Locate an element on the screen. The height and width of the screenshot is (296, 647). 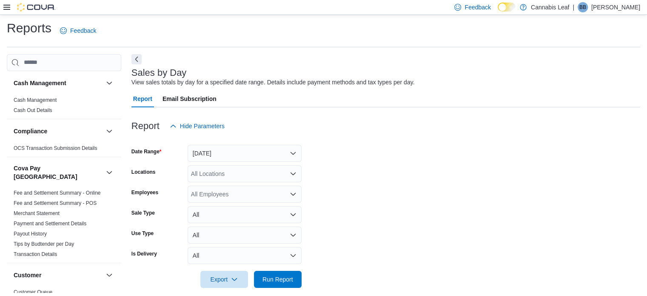
span: Fee and Settlement Summary - Online is located at coordinates (57, 193).